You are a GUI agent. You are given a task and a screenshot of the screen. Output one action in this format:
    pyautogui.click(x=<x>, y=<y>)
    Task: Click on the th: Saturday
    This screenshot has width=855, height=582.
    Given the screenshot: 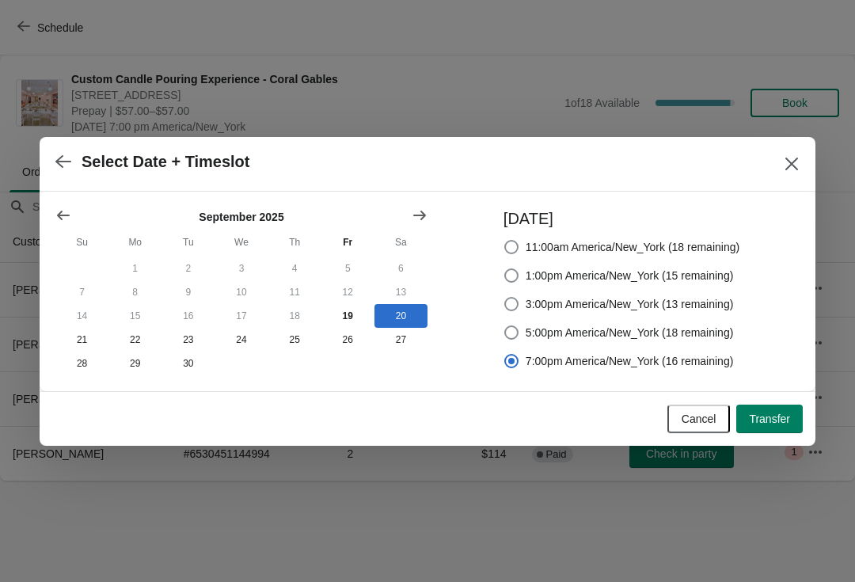 What is the action you would take?
    pyautogui.click(x=400, y=242)
    